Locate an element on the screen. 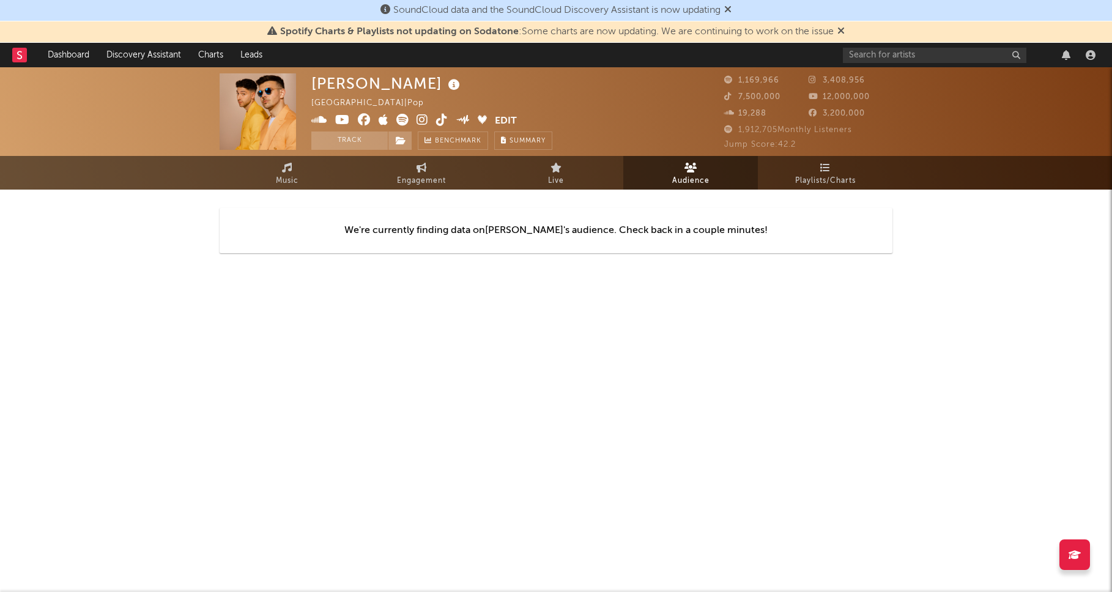 The height and width of the screenshot is (592, 1112). span: 19,288 is located at coordinates (745, 113).